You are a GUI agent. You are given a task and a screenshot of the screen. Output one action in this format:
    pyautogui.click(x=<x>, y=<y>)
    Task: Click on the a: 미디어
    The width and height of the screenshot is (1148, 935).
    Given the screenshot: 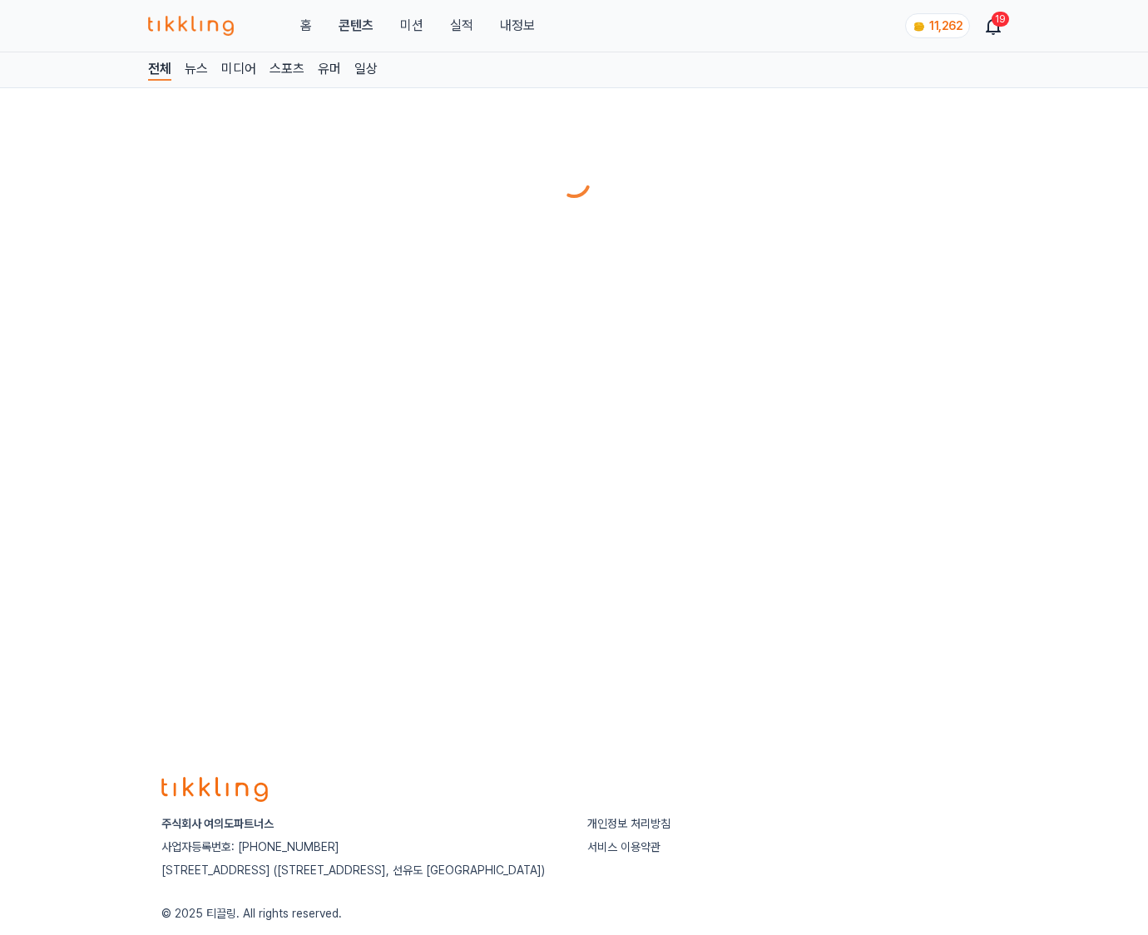 What is the action you would take?
    pyautogui.click(x=239, y=70)
    